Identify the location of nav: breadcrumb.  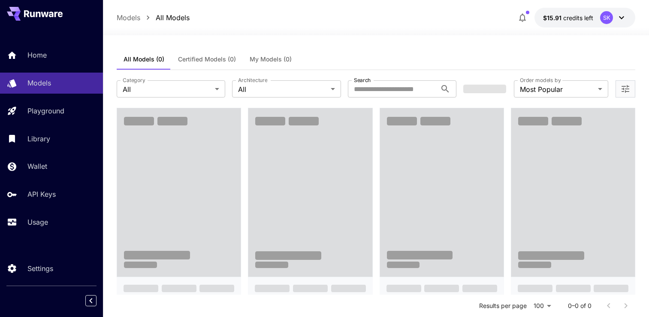
(153, 18).